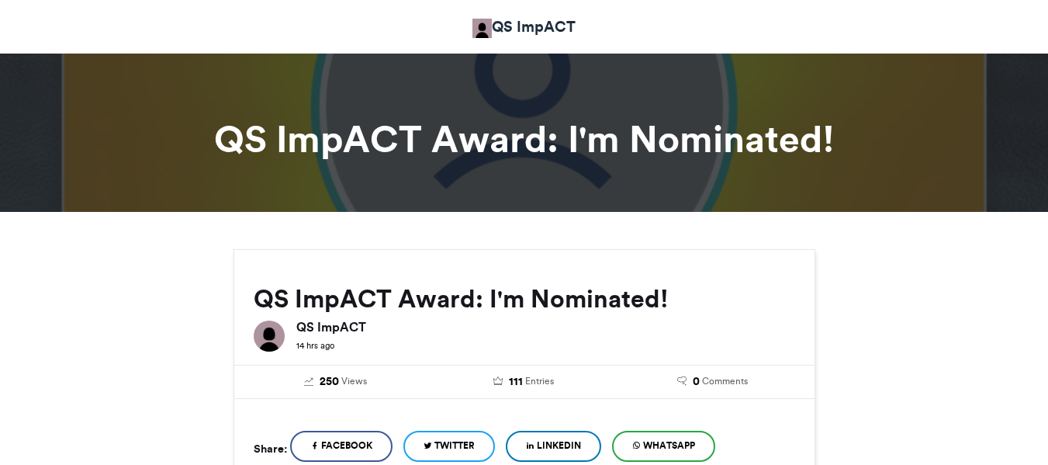 Image resolution: width=1048 pixels, height=465 pixels. I want to click on a: LinkedIn, so click(553, 446).